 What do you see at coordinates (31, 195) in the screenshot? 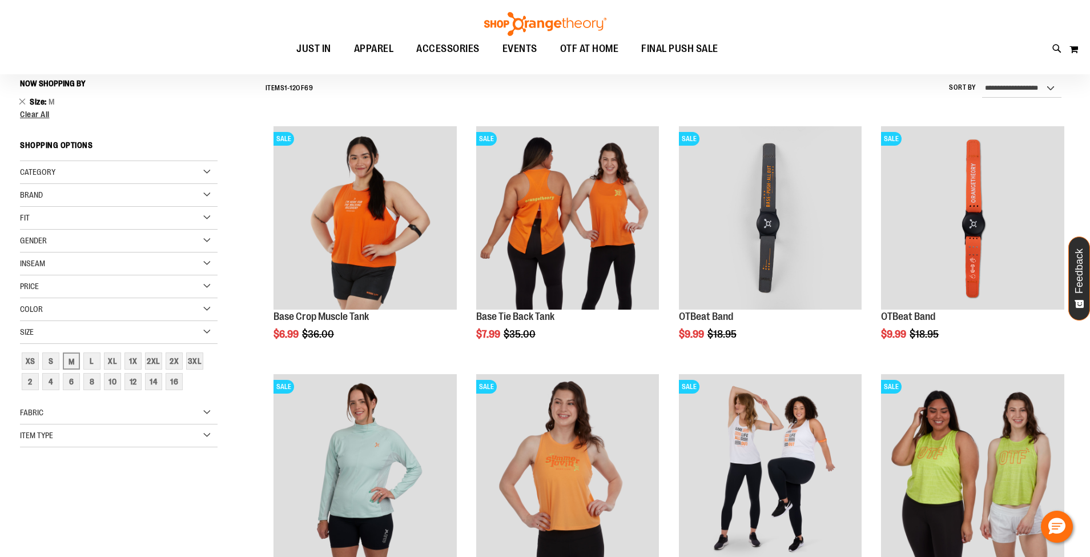
I see `span: Brand` at bounding box center [31, 195].